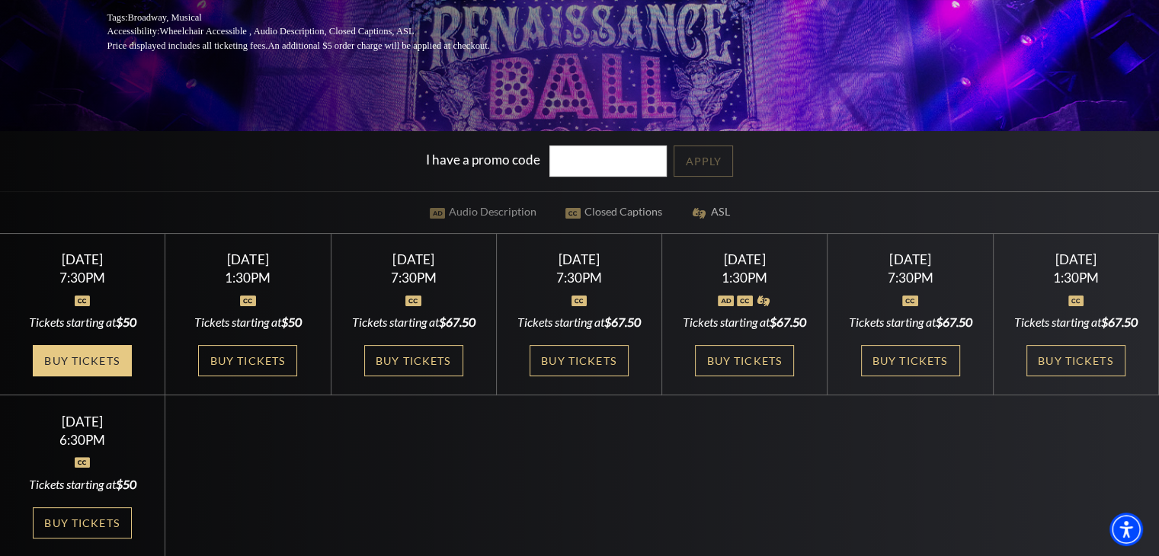  What do you see at coordinates (82, 440) in the screenshot?
I see `div: 6:30PM` at bounding box center [82, 440].